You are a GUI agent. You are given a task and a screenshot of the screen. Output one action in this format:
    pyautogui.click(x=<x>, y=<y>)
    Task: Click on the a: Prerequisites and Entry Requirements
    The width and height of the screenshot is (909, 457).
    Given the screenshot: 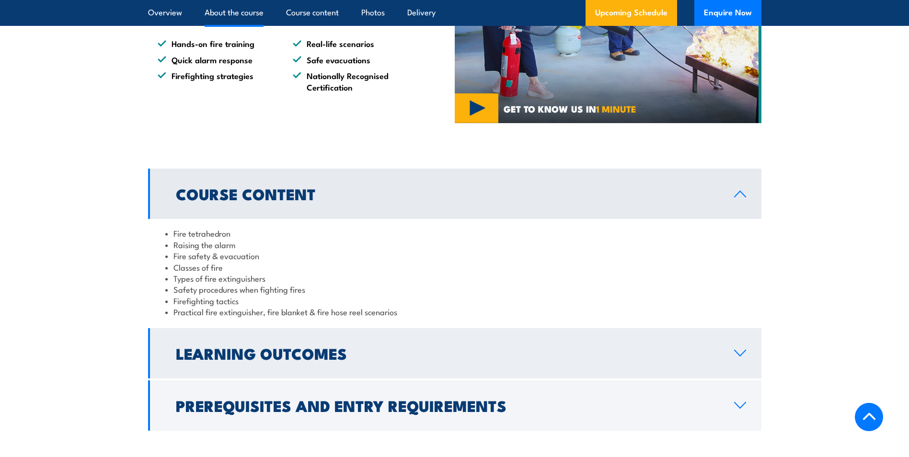 What is the action you would take?
    pyautogui.click(x=455, y=405)
    